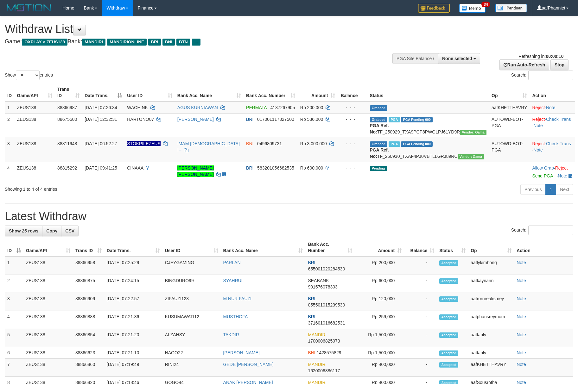  What do you see at coordinates (192, 266) in the screenshot?
I see `td: CJEYGAMING` at bounding box center [192, 266].